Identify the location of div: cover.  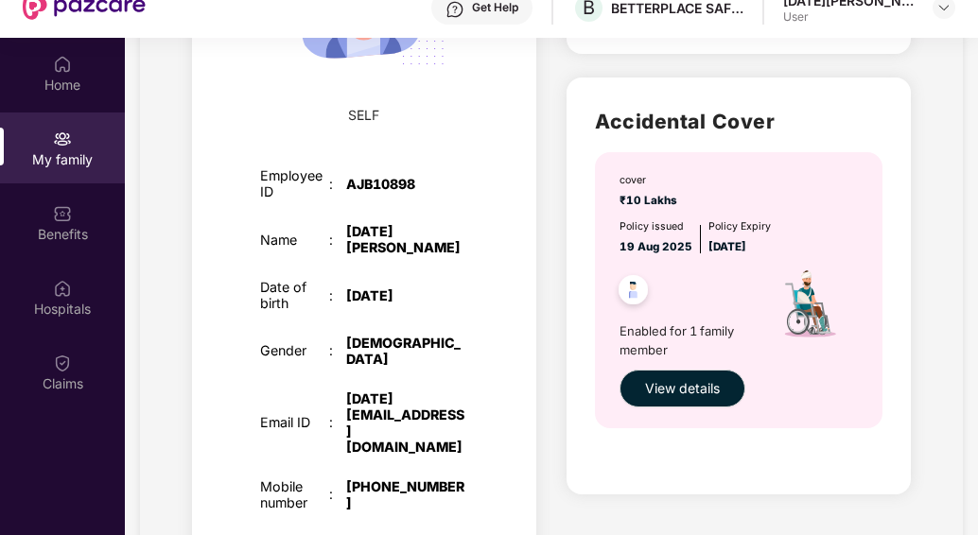
(651, 181).